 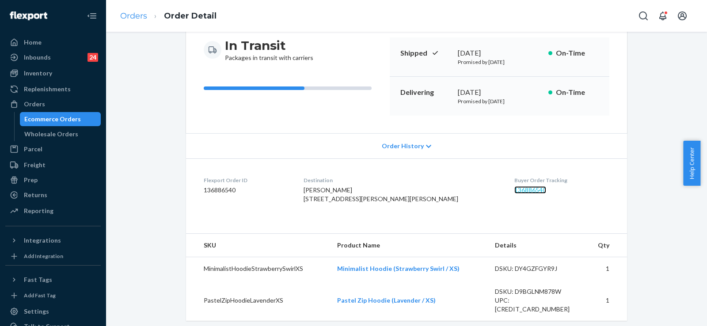 I want to click on div: Settings, so click(x=36, y=312).